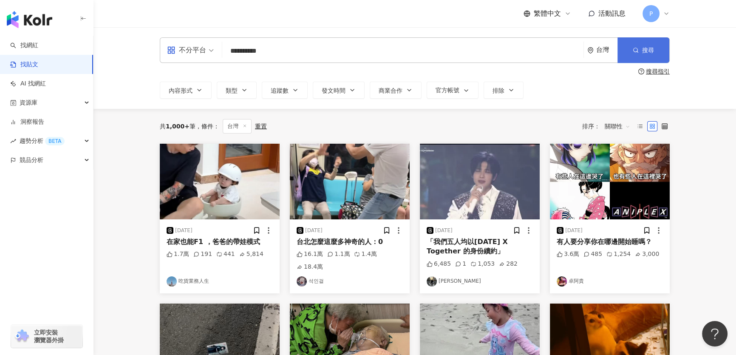  Describe the element at coordinates (55, 141) in the screenshot. I see `div: BETA` at that location.